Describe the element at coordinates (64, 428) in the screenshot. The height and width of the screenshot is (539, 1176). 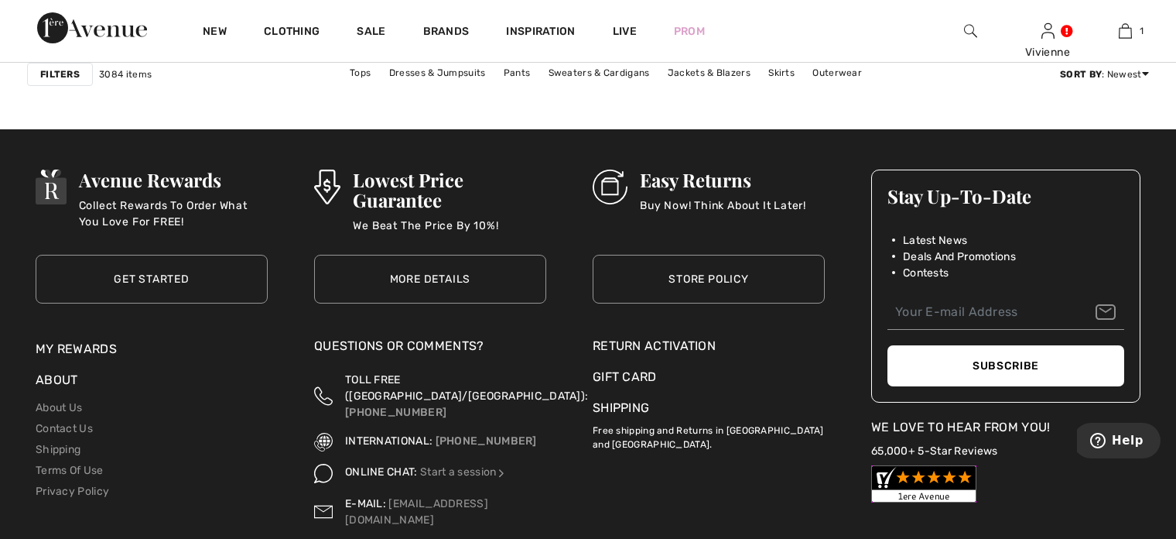
I see `a: Contact Us` at that location.